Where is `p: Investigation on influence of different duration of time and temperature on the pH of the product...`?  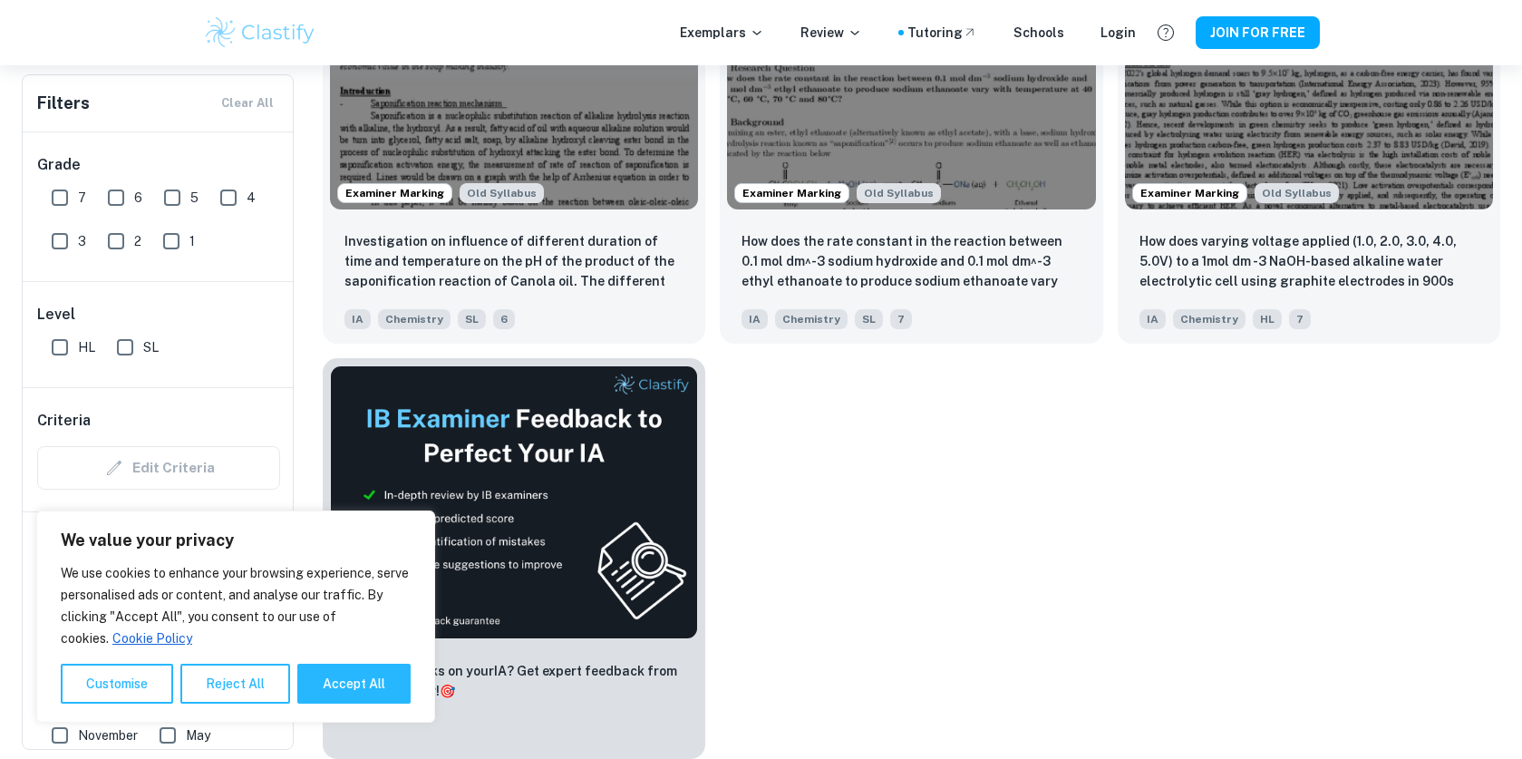 p: Investigation on influence of different duration of time and temperature on the pH of the product... is located at coordinates (514, 262).